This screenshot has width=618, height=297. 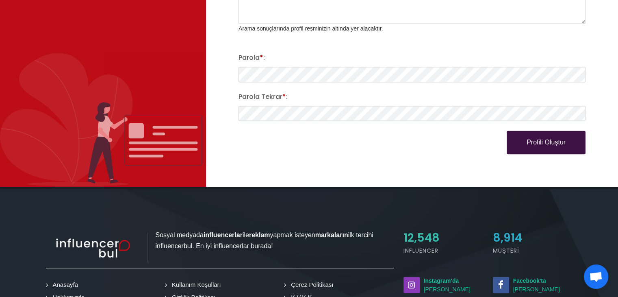 What do you see at coordinates (310, 284) in the screenshot?
I see `a: Çerez Politikası` at bounding box center [310, 284].